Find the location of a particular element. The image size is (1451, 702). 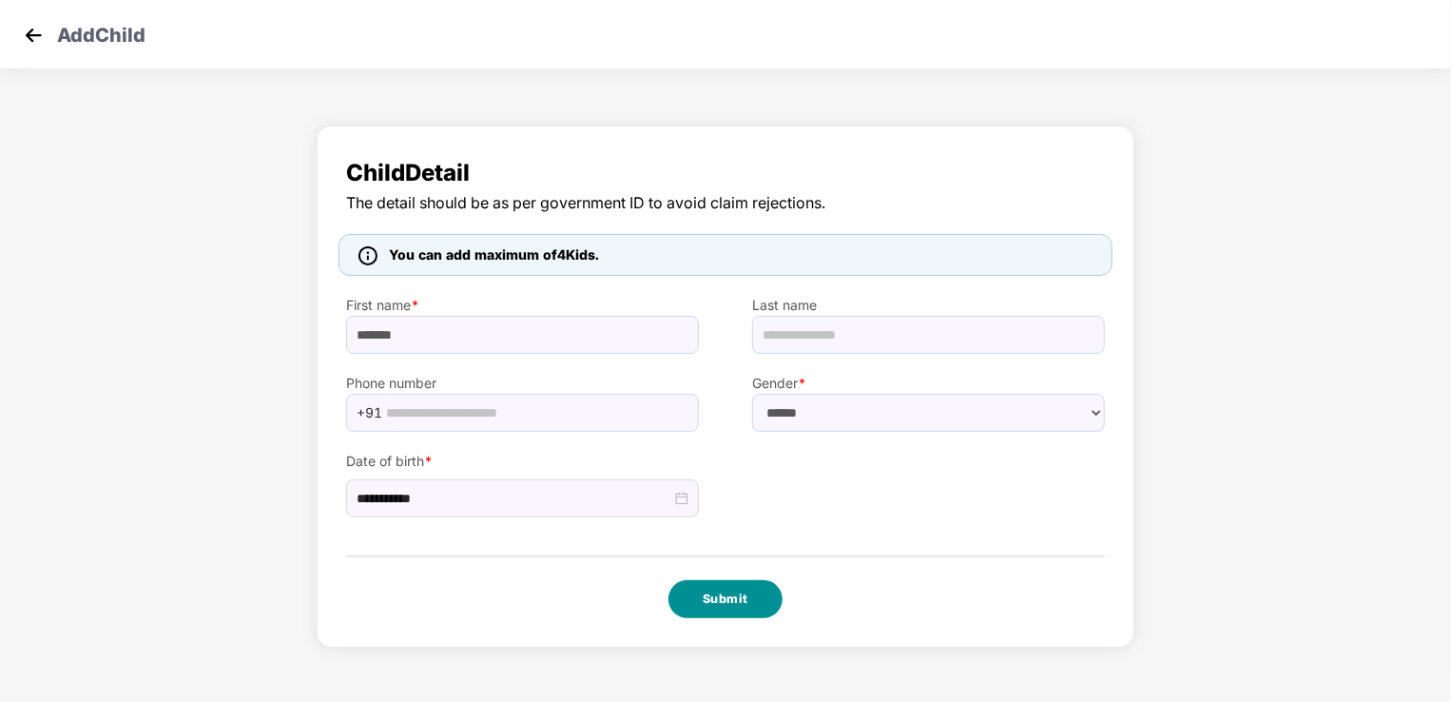

button: Submit is located at coordinates (725, 599).